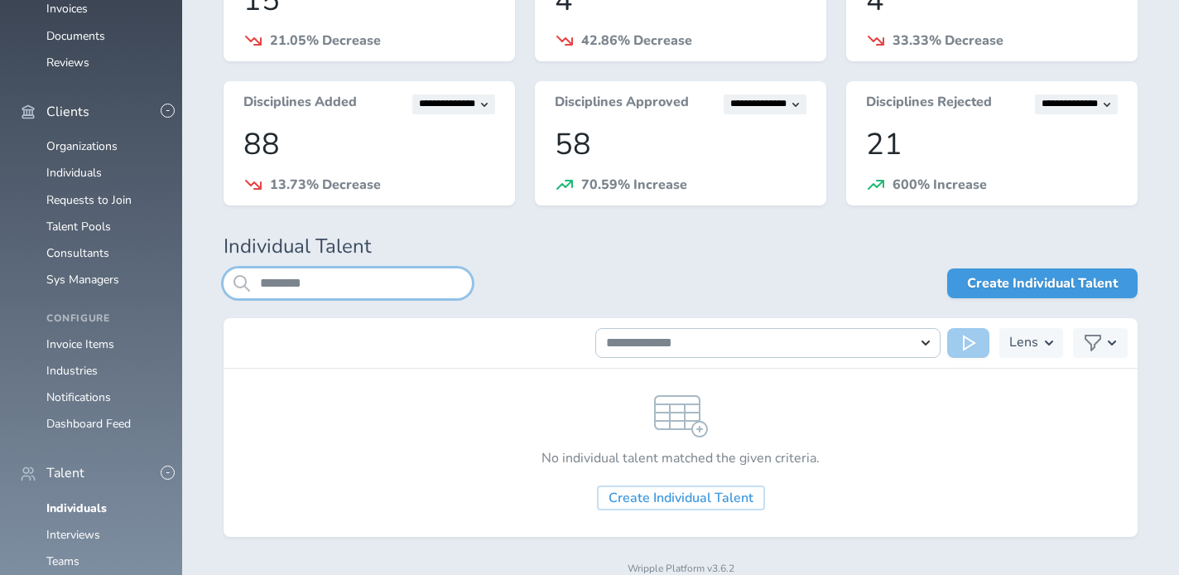 This screenshot has height=575, width=1179. What do you see at coordinates (1023, 343) in the screenshot?
I see `h3: Lens` at bounding box center [1023, 343].